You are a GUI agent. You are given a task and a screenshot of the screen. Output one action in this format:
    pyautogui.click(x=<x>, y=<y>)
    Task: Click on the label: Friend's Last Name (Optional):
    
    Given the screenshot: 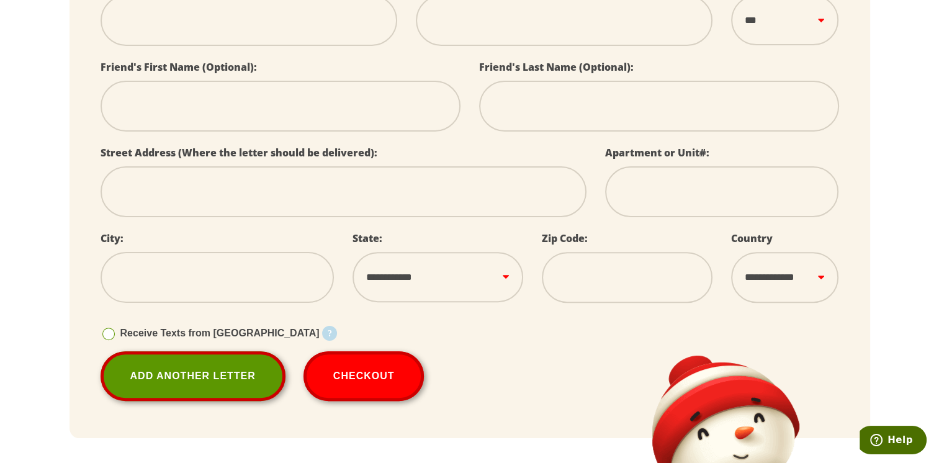 What is the action you would take?
    pyautogui.click(x=556, y=67)
    